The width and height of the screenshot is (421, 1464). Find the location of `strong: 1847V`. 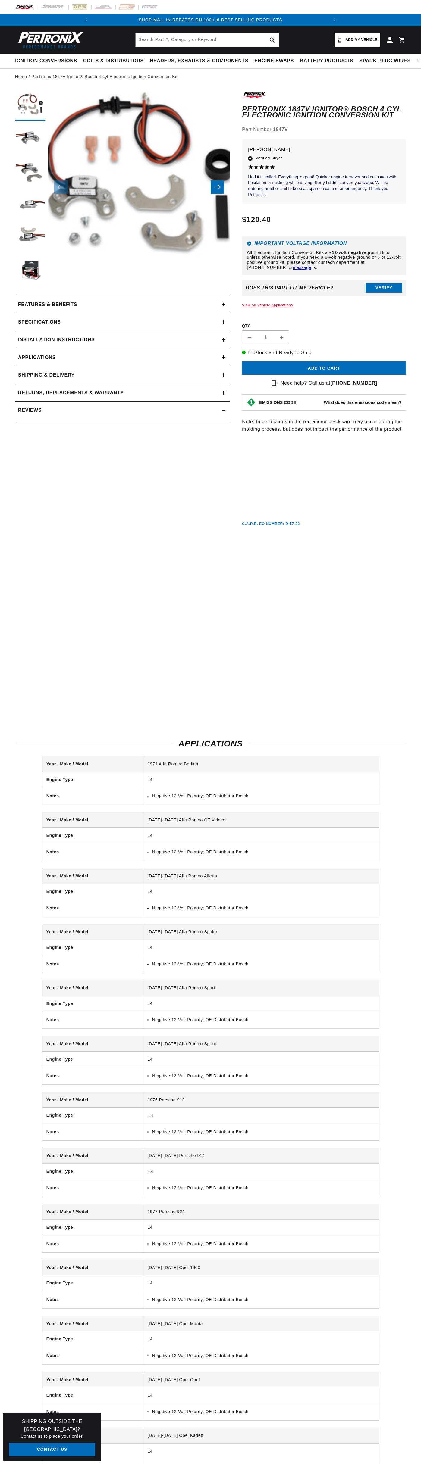

strong: 1847V is located at coordinates (280, 129).